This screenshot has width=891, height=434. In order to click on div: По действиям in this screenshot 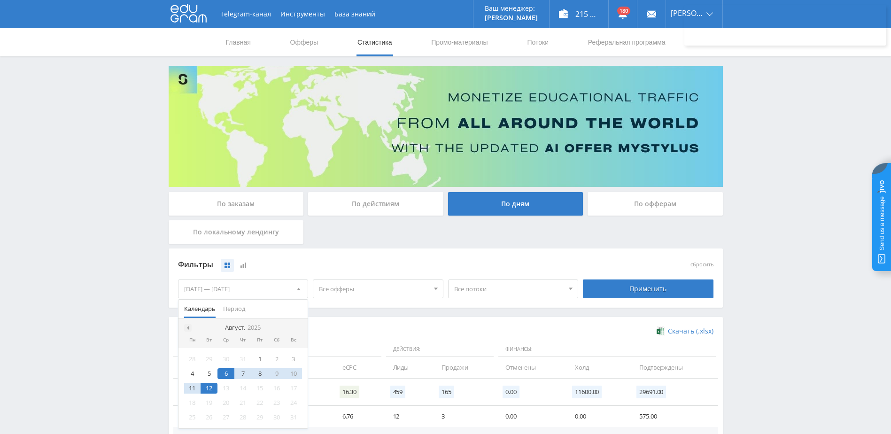, I will do `click(376, 204)`.